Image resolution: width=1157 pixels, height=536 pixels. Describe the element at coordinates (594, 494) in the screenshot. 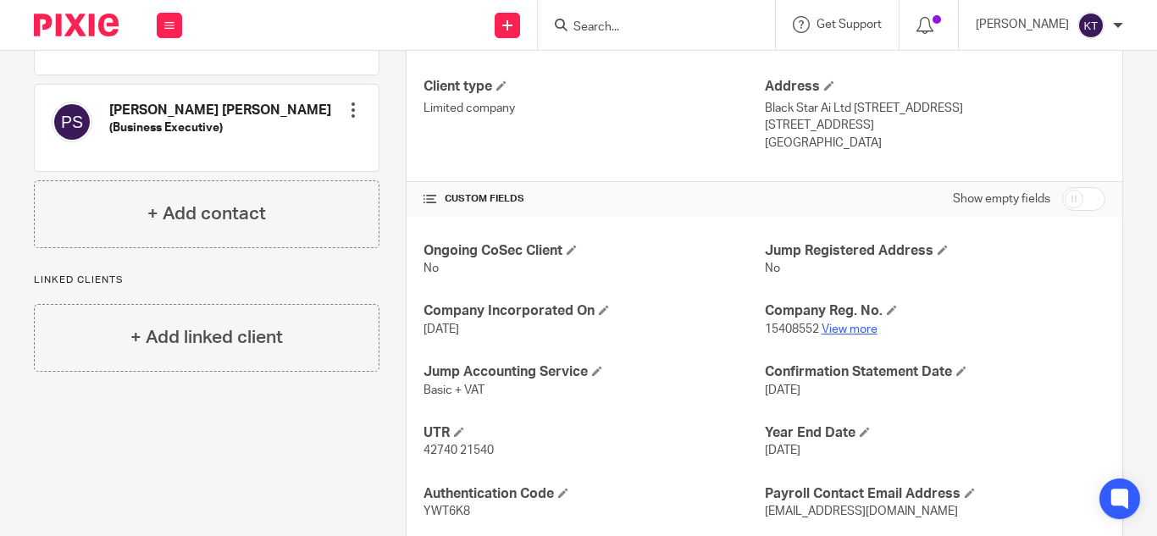

I see `h4: Authentication Code` at that location.